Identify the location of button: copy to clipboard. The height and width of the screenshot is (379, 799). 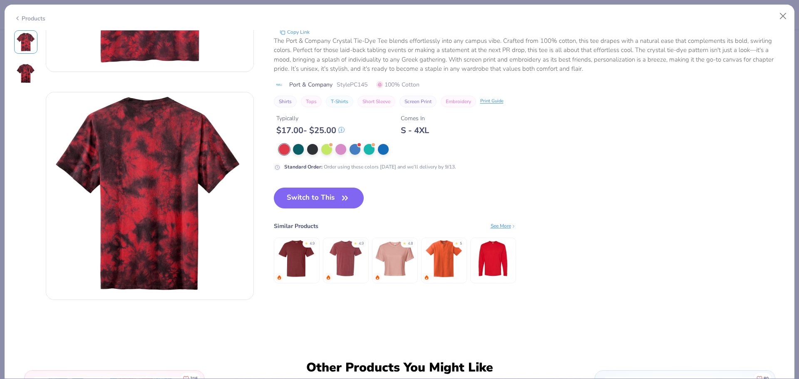
(295, 32).